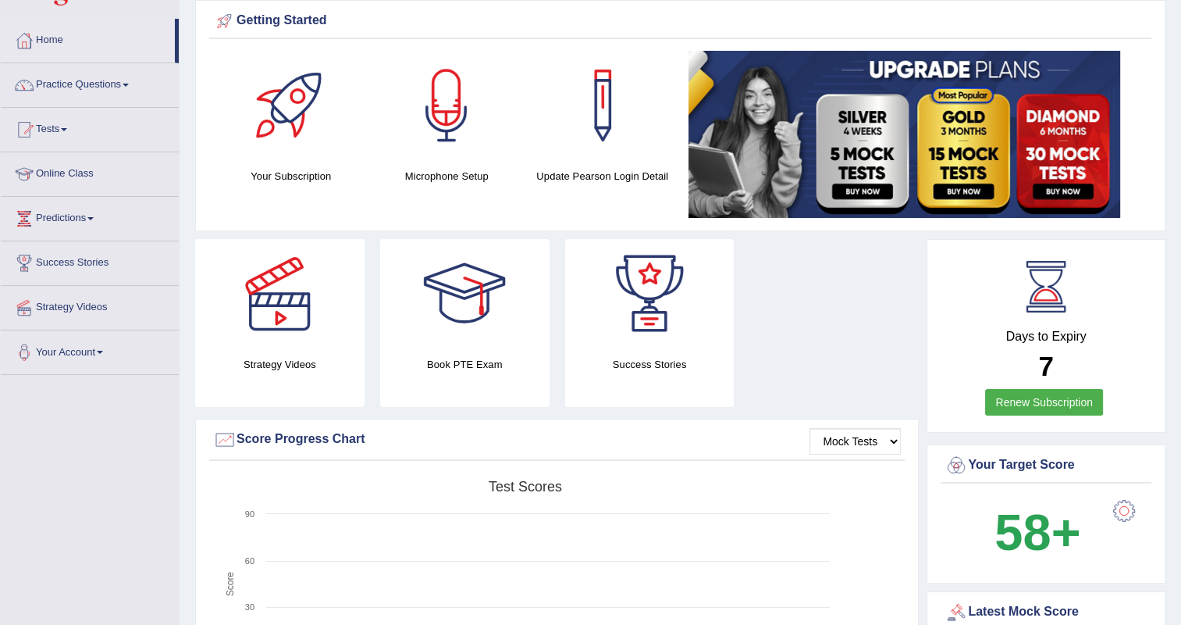 This screenshot has width=1181, height=625. Describe the element at coordinates (250, 514) in the screenshot. I see `text: 90` at that location.